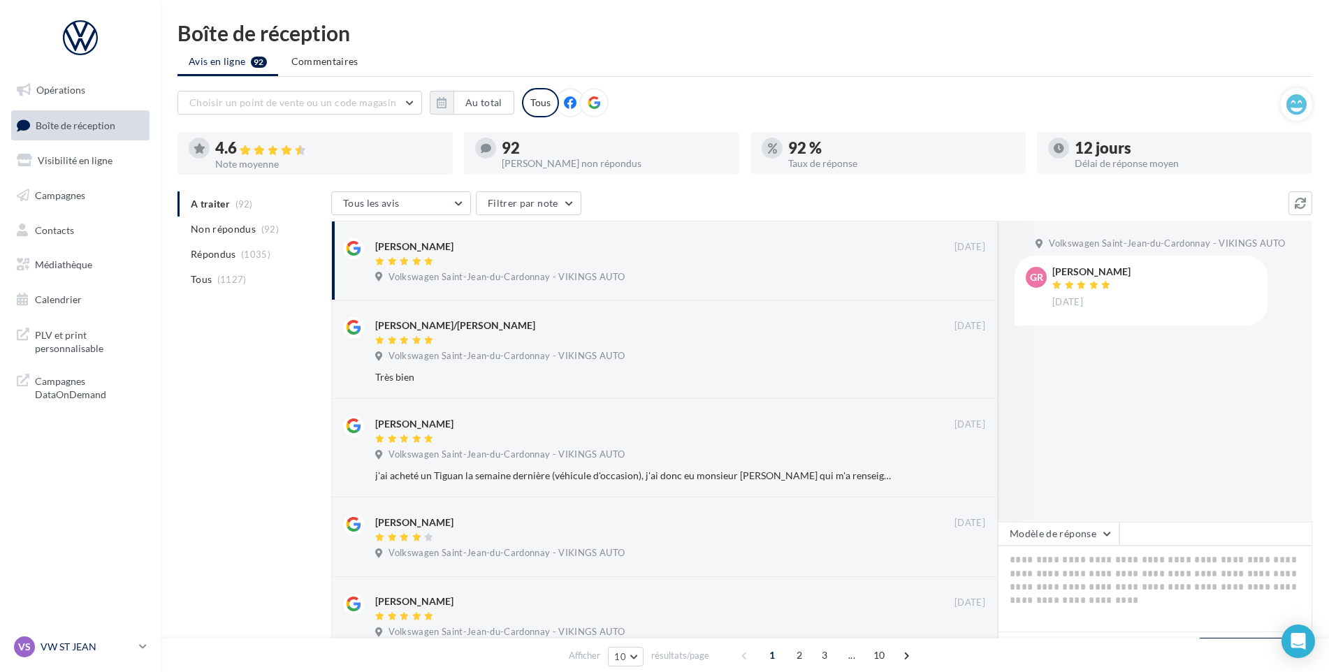 This screenshot has height=672, width=1329. Describe the element at coordinates (61, 89) in the screenshot. I see `span: Opérations` at that location.